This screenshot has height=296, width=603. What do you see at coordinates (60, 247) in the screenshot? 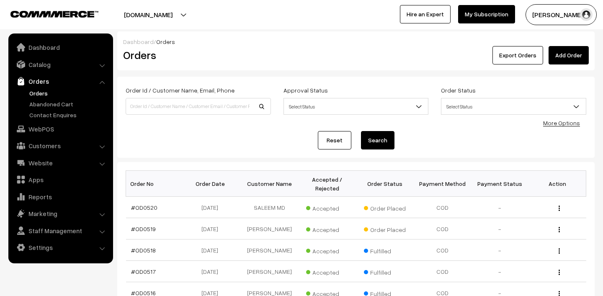
I see `a: Settings` at bounding box center [60, 247].